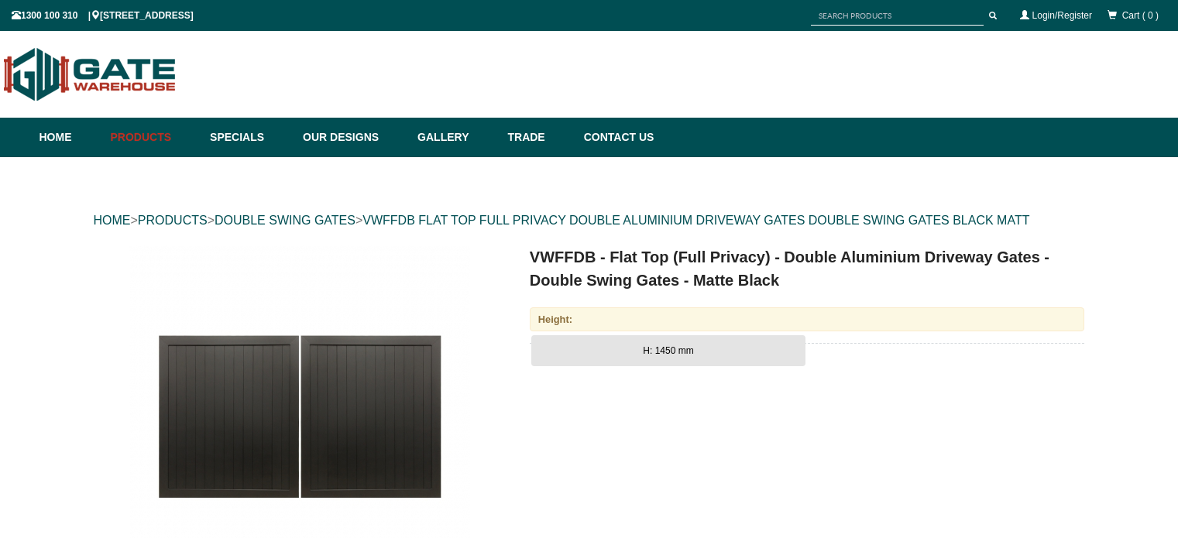  Describe the element at coordinates (615, 137) in the screenshot. I see `a: Contact Us` at that location.